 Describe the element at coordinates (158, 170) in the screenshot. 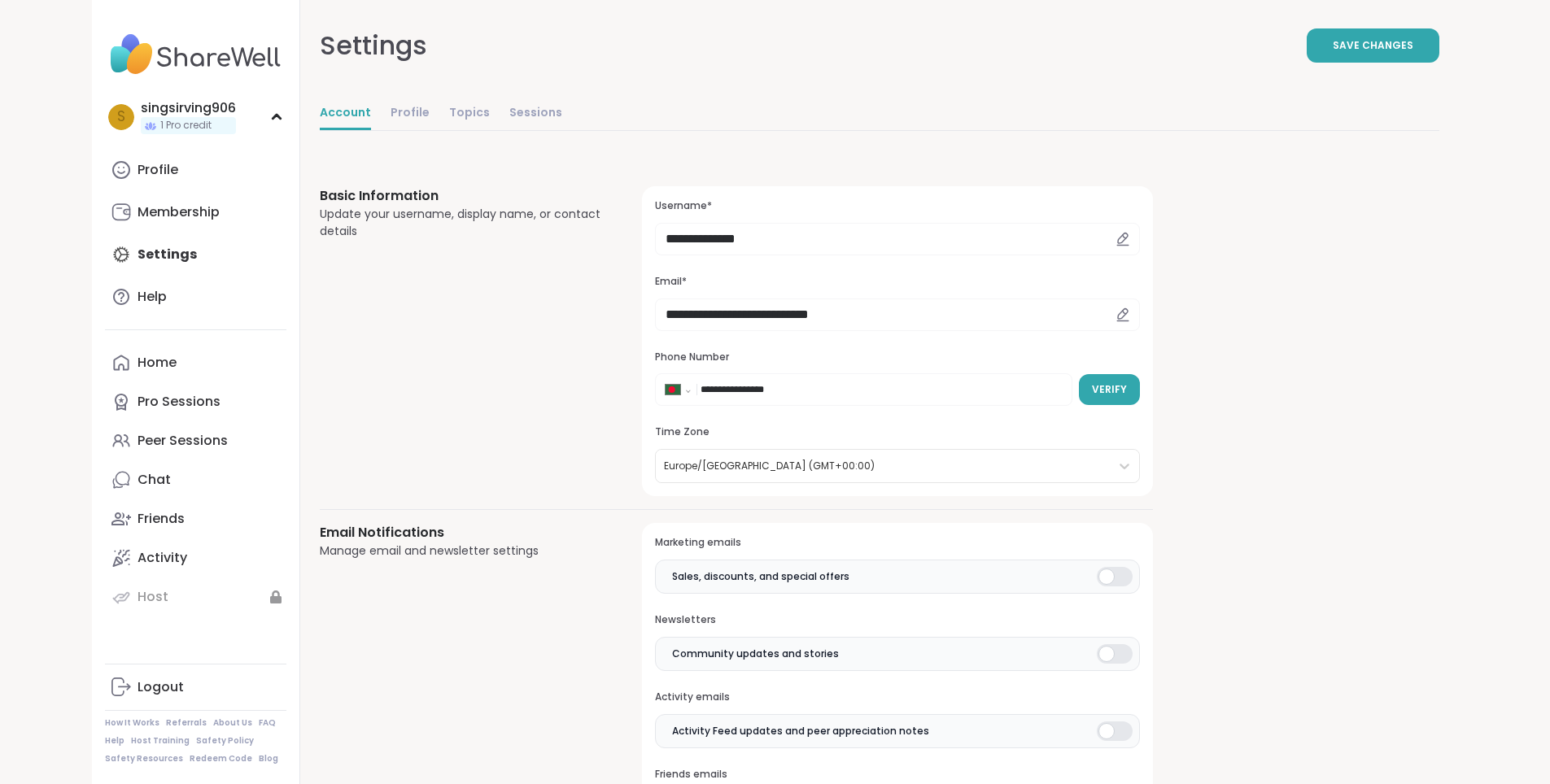

I see `div: Profile` at that location.